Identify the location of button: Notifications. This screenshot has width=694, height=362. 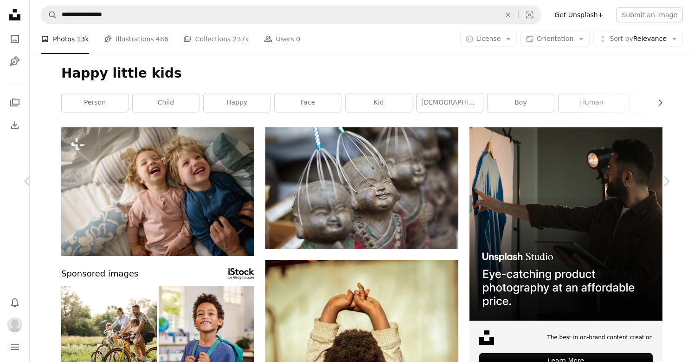
(15, 302).